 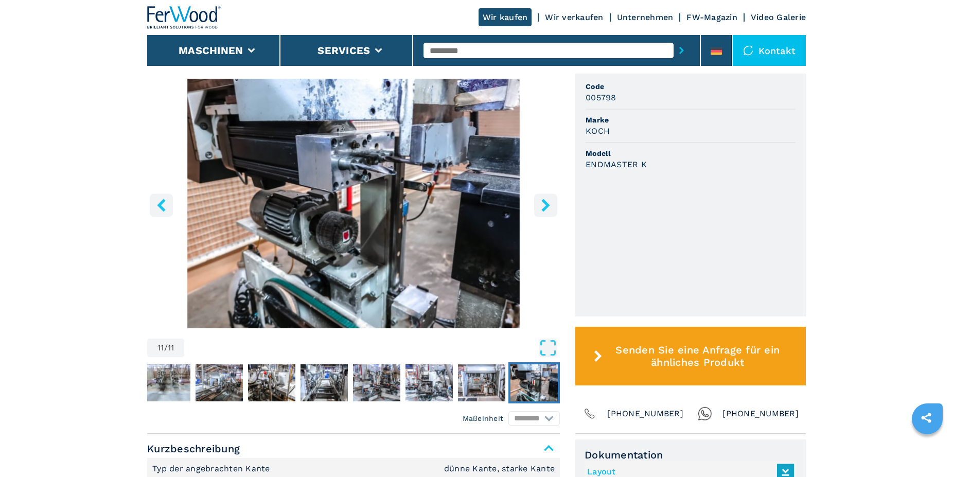 What do you see at coordinates (545, 205) in the screenshot?
I see `button: right-button` at bounding box center [545, 205].